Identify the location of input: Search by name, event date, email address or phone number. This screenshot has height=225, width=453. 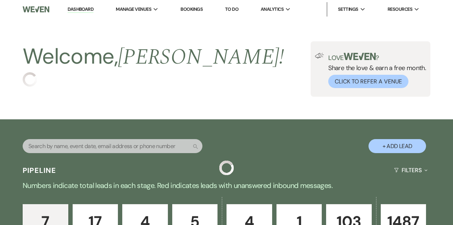
(112, 146).